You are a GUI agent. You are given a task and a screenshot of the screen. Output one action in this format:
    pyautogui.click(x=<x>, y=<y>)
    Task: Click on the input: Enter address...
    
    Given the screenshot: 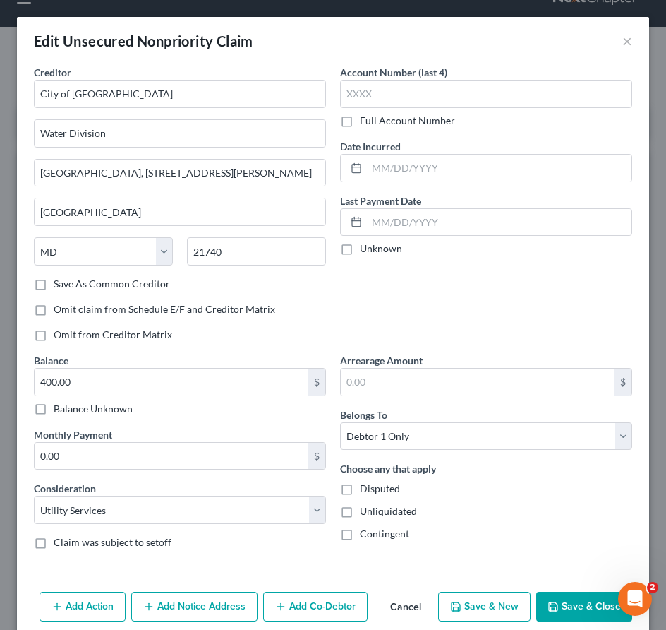 What is the action you would take?
    pyautogui.click(x=180, y=133)
    